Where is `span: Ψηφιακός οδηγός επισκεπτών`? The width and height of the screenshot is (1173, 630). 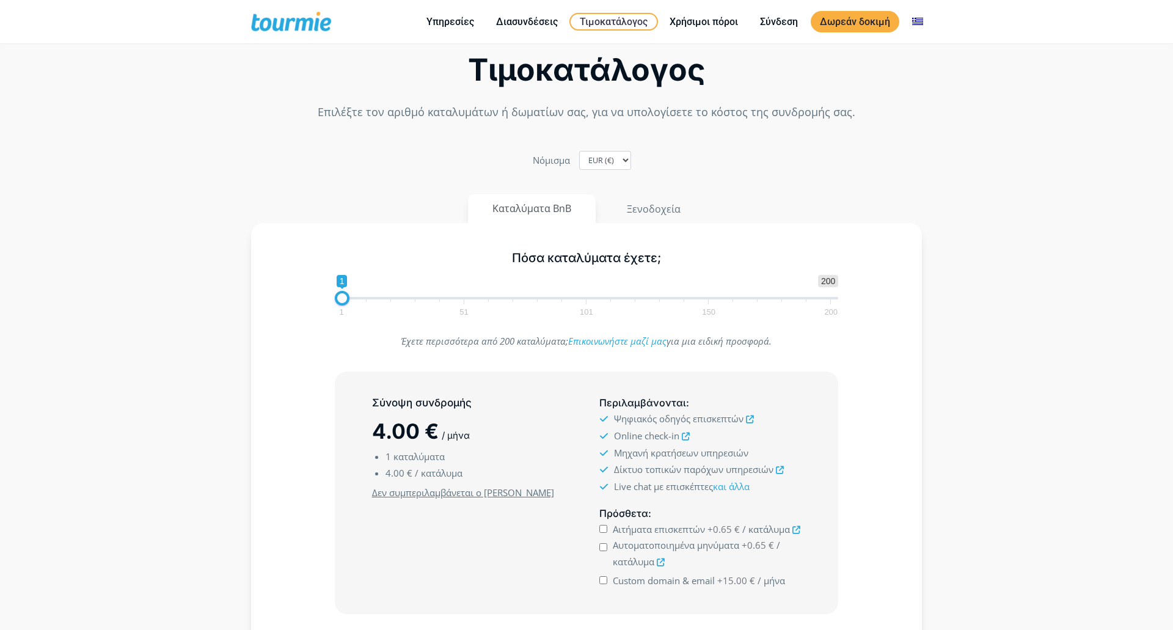
span: Ψηφιακός οδηγός επισκεπτών is located at coordinates (679, 418).